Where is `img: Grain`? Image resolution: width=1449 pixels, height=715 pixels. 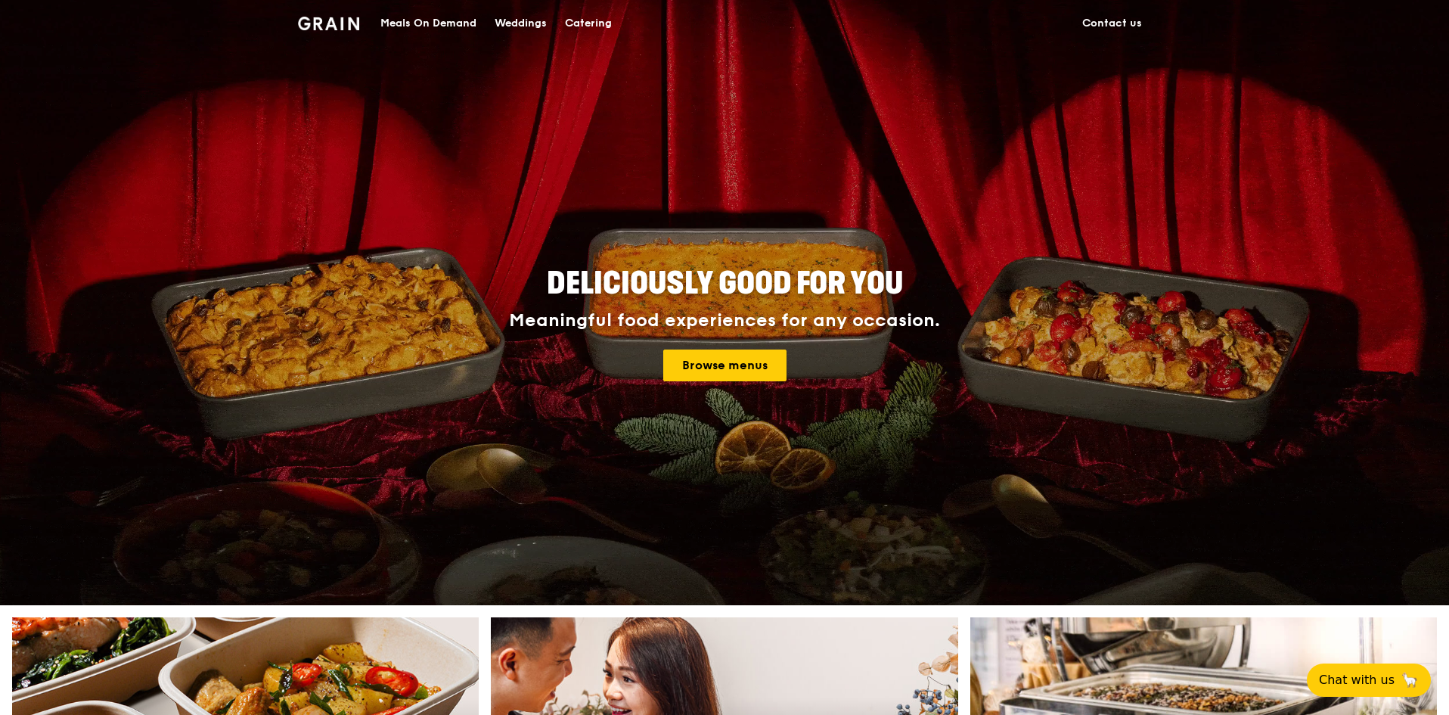
img: Grain is located at coordinates (328, 23).